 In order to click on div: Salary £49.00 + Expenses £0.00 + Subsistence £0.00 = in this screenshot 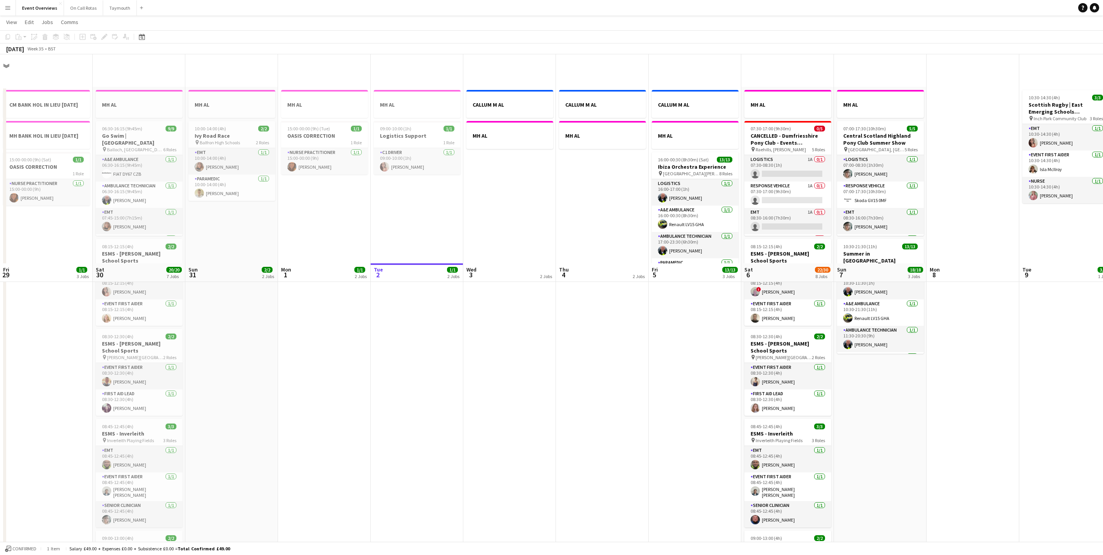, I will do `click(150, 548)`.